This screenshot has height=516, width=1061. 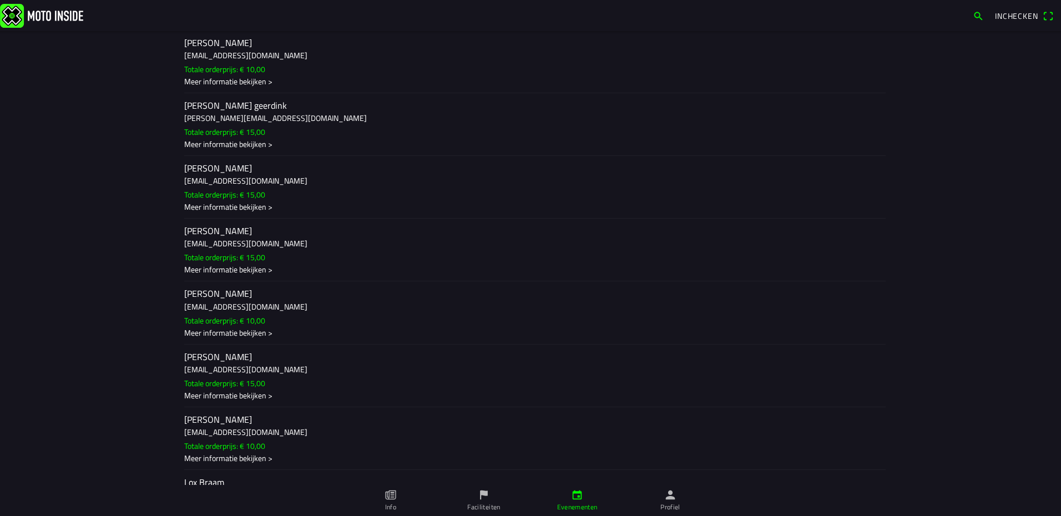 What do you see at coordinates (577, 507) in the screenshot?
I see `ion-label: Evenementen` at bounding box center [577, 507].